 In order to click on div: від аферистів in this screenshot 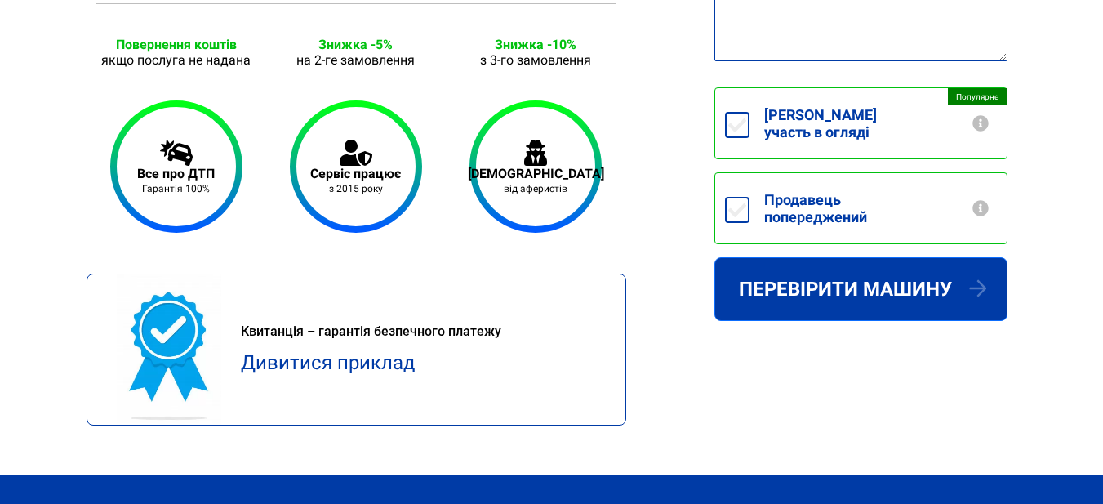, I will do `click(535, 189)`.